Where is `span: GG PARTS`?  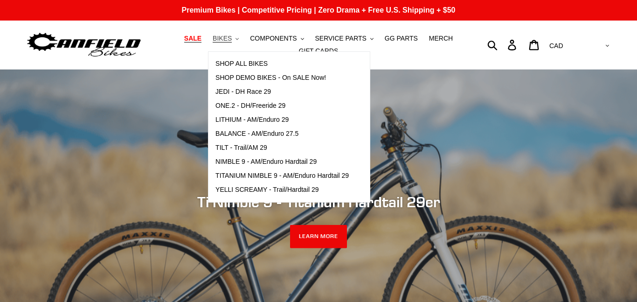
span: GG PARTS is located at coordinates (401, 38).